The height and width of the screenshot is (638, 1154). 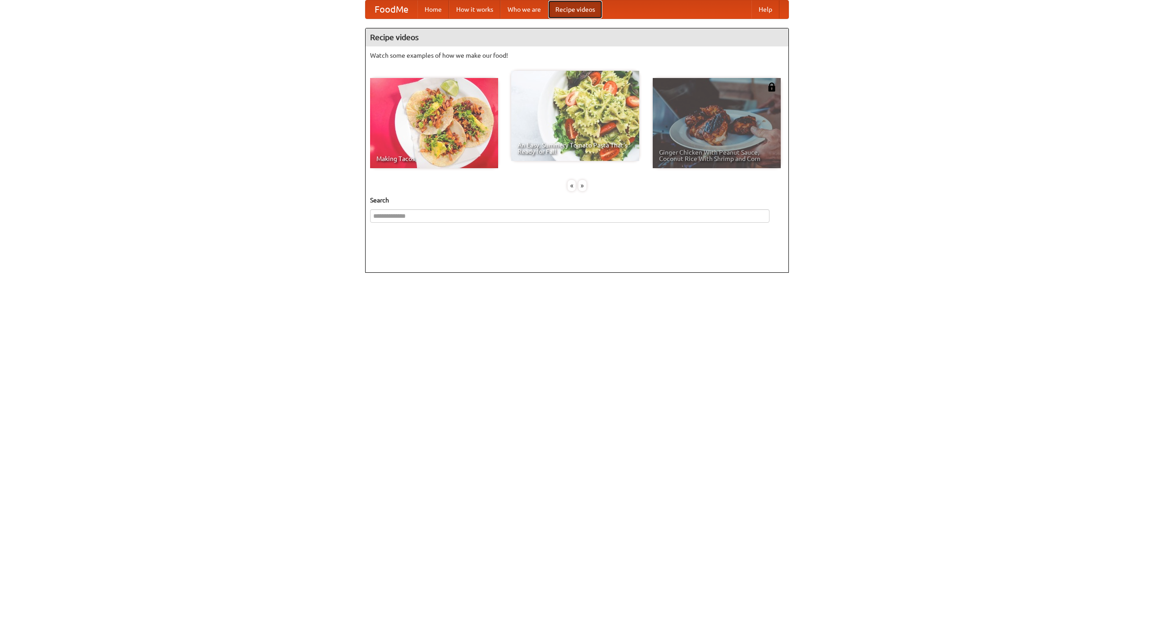 I want to click on p: Watch some examples of how we make our food!, so click(x=577, y=55).